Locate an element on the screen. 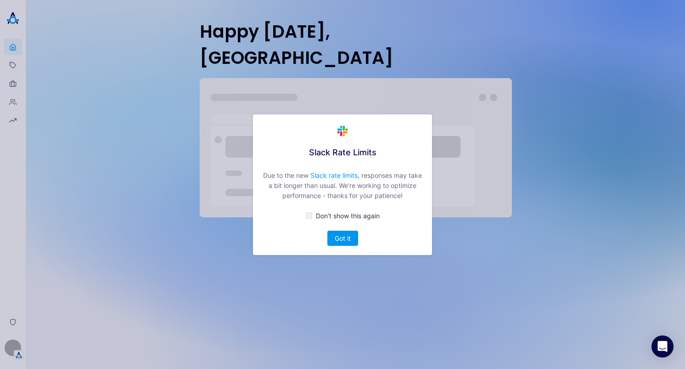 The width and height of the screenshot is (685, 369). div: Open Intercom Messenger is located at coordinates (663, 346).